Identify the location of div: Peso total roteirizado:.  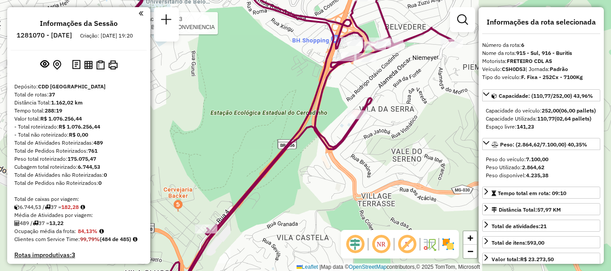
(79, 159).